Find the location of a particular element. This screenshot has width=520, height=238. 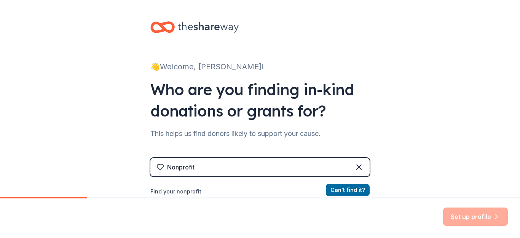

label: Find your nonprofit is located at coordinates (260, 192).